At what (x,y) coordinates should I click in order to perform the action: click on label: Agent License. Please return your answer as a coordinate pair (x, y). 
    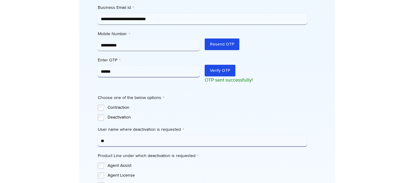
    Looking at the image, I should click on (207, 176).